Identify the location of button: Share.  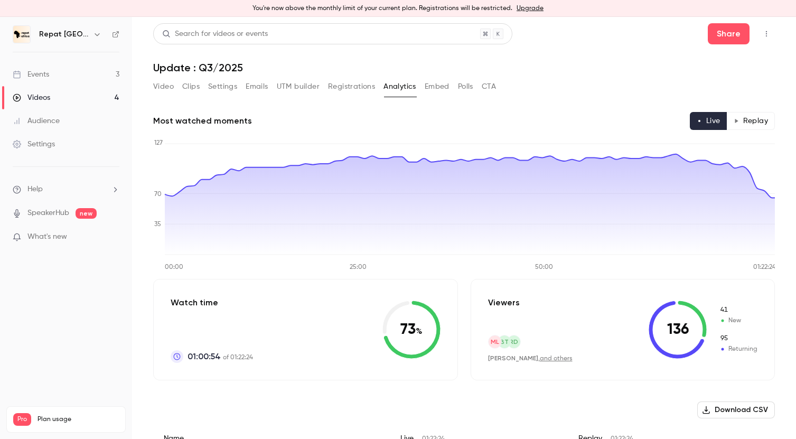
(728, 34).